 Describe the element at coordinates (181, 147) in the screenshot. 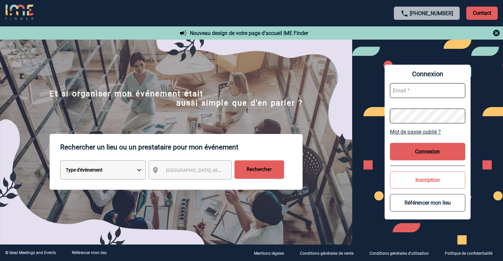

I see `p: Rechercher un lieu ou un prestataire pour mon événement` at that location.